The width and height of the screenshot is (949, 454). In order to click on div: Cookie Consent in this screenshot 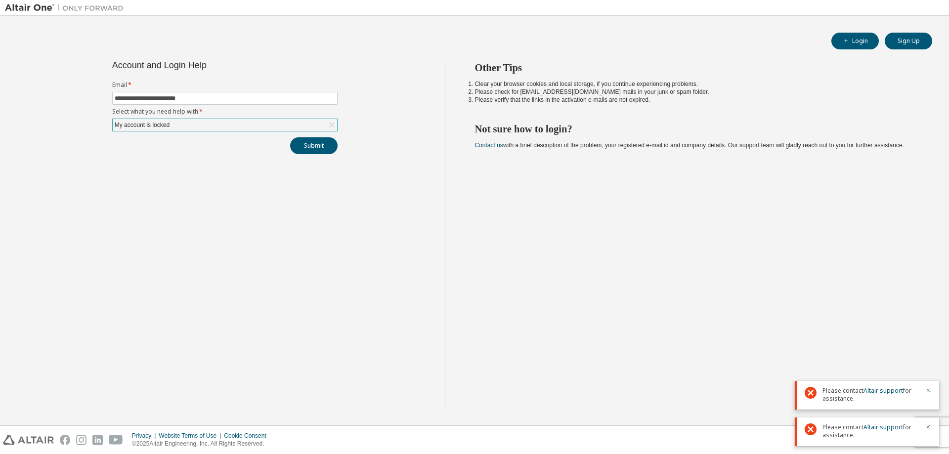, I will do `click(248, 436)`.